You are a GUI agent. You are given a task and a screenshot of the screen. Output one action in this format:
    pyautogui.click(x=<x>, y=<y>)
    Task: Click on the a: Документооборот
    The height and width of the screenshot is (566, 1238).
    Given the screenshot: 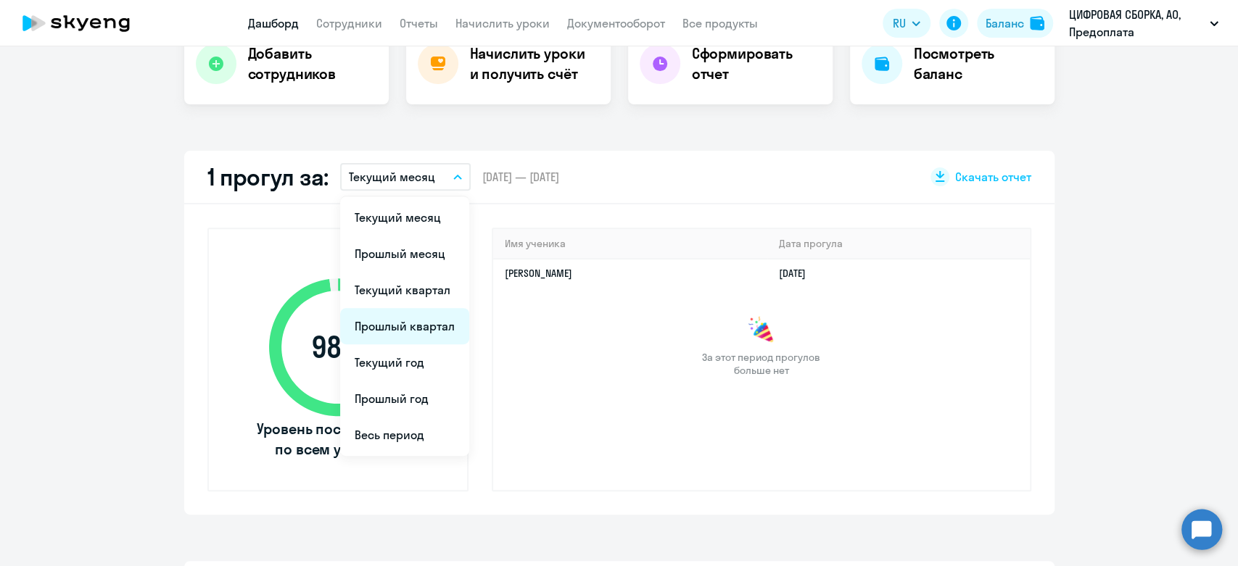 What is the action you would take?
    pyautogui.click(x=616, y=23)
    